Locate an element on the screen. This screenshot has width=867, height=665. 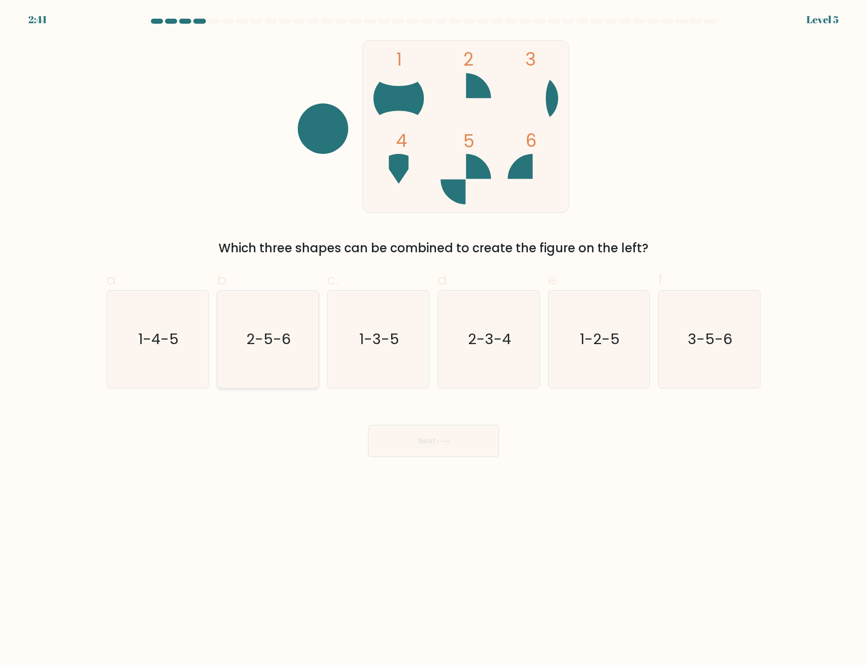
button: Next is located at coordinates (433, 441).